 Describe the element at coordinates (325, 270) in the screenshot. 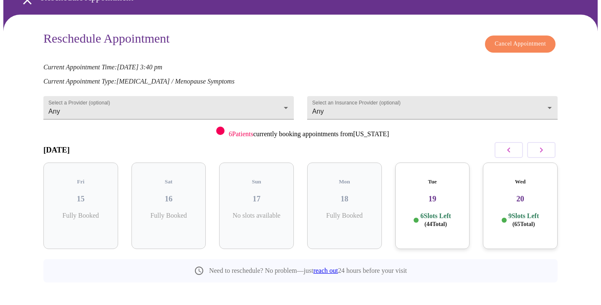

I see `a: reach out` at that location.